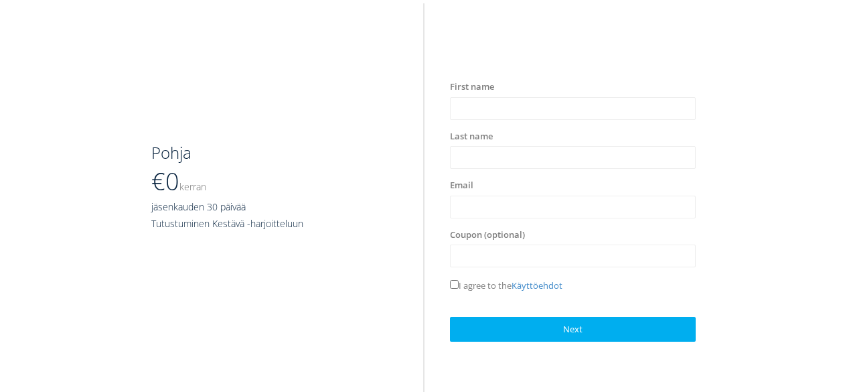 The height and width of the screenshot is (392, 847). What do you see at coordinates (274, 153) in the screenshot?
I see `h3: Pohja` at bounding box center [274, 153].